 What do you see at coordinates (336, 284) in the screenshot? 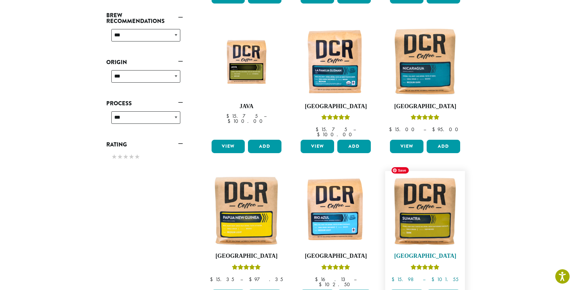
I see `bdi: 102.50` at bounding box center [336, 284].